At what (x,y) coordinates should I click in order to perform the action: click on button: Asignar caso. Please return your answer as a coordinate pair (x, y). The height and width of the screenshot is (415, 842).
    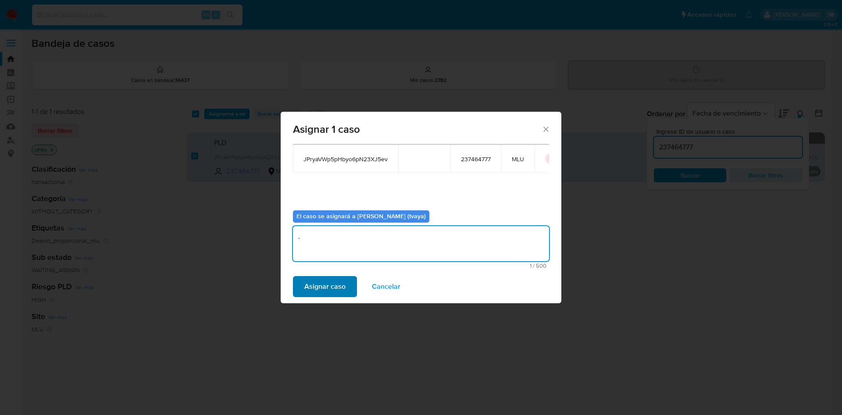
    Looking at the image, I should click on (325, 287).